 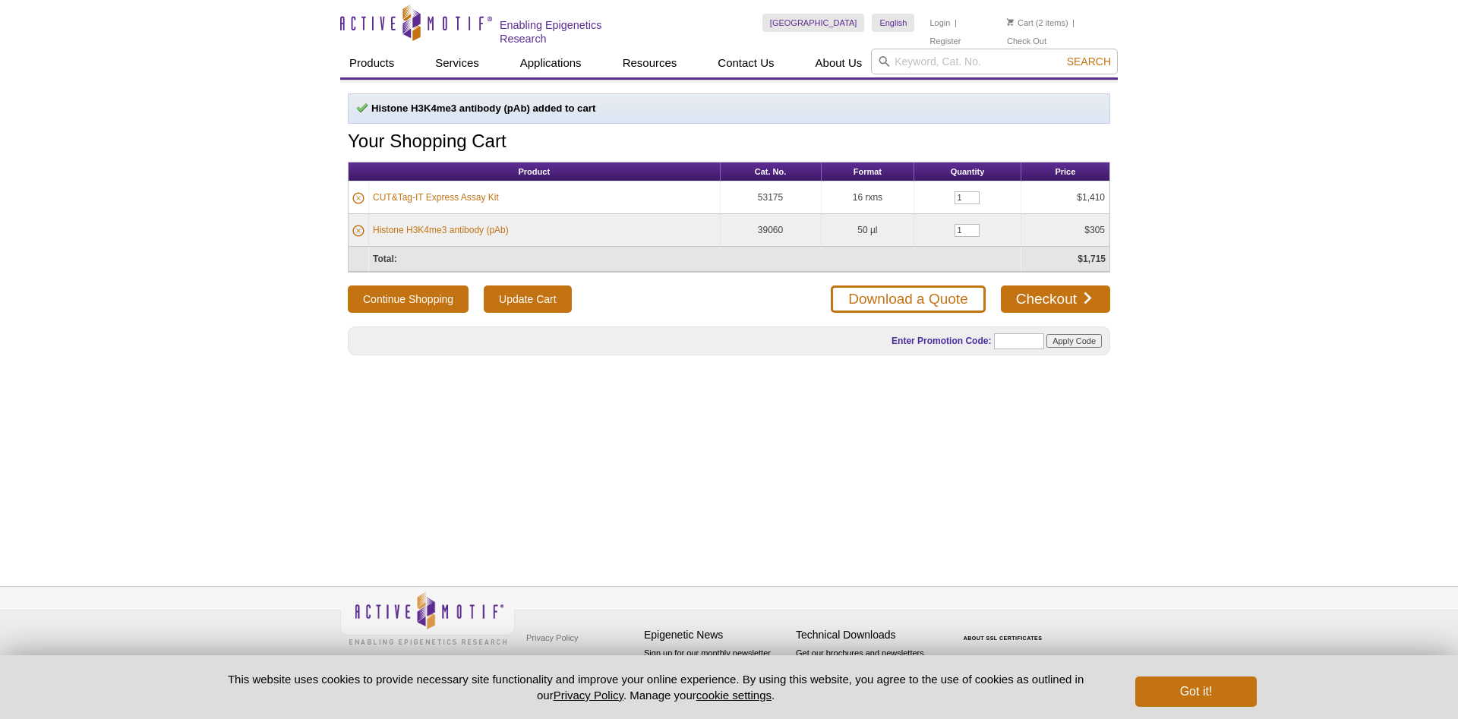 I want to click on span: Product, so click(x=534, y=172).